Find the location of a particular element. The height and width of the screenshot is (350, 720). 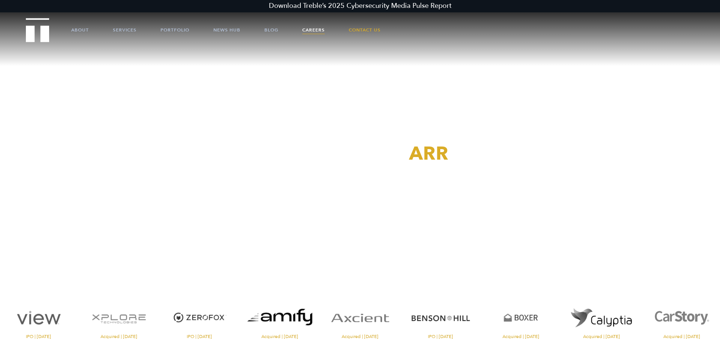

a: Visit the Axcient website is located at coordinates (360, 320).